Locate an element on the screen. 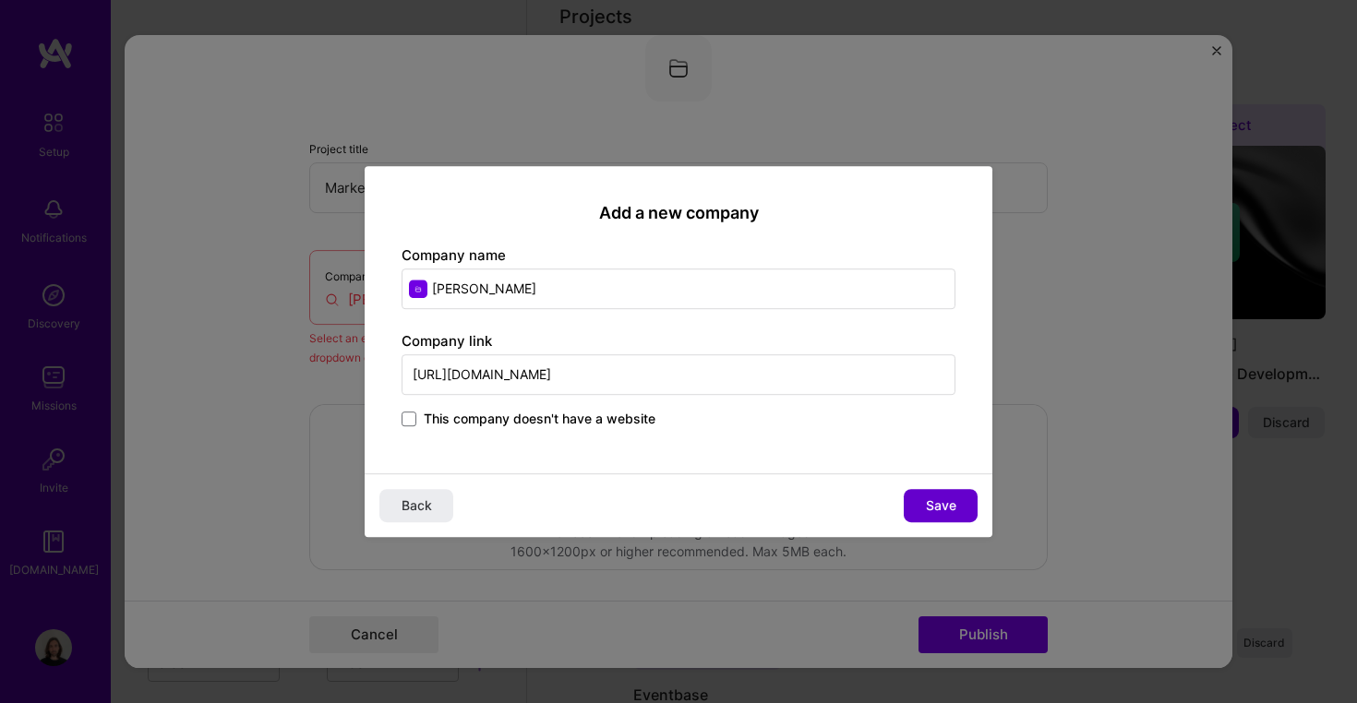  label: Company name is located at coordinates (453, 255).